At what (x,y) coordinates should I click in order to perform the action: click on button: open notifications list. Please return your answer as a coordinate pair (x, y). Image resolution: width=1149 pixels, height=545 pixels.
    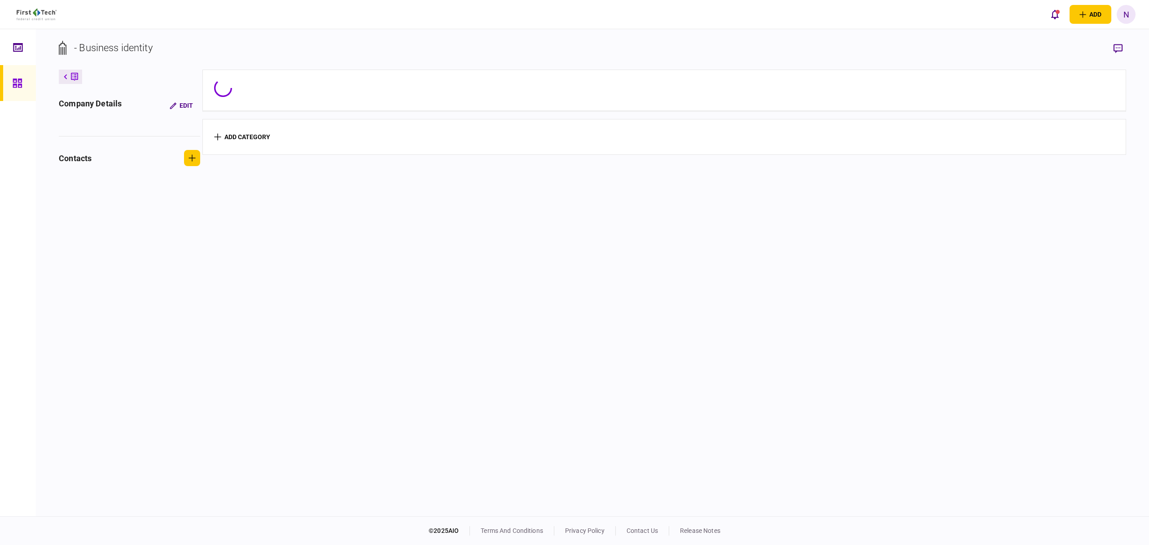
    Looking at the image, I should click on (1055, 14).